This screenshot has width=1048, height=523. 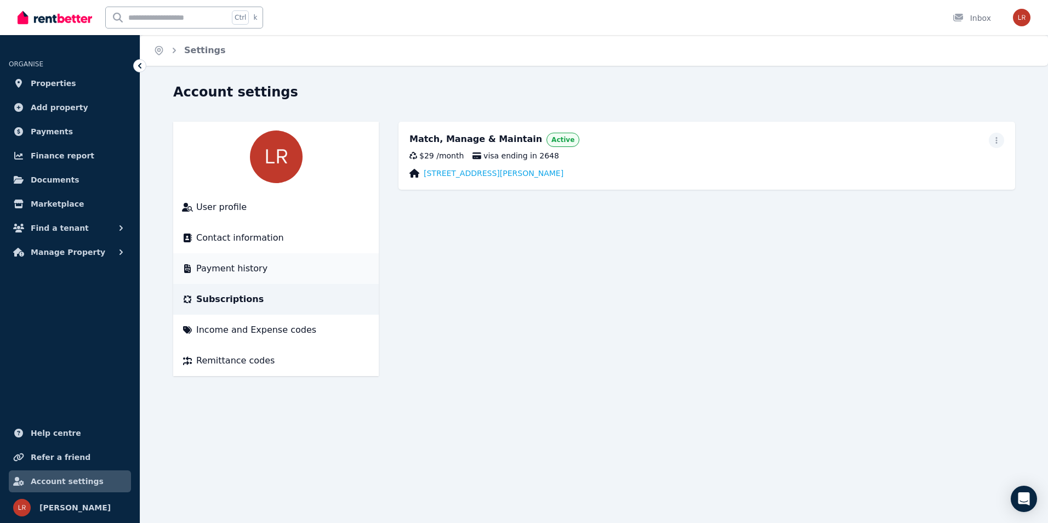 What do you see at coordinates (276, 269) in the screenshot?
I see `a: Payment history` at bounding box center [276, 269].